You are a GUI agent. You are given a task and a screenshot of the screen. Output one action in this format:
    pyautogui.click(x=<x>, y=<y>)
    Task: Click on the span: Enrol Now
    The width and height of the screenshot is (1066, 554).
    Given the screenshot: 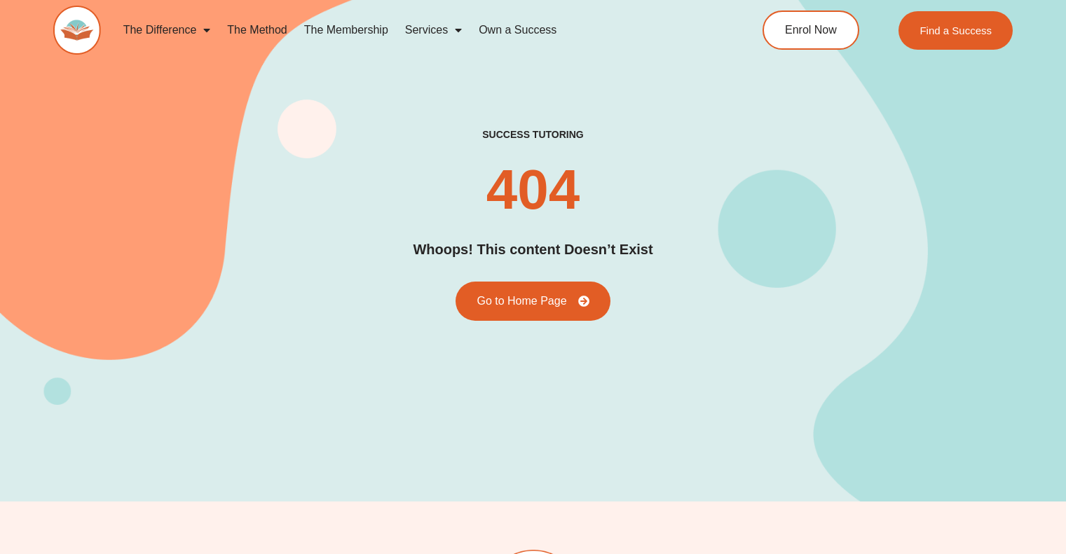 What is the action you would take?
    pyautogui.click(x=811, y=30)
    